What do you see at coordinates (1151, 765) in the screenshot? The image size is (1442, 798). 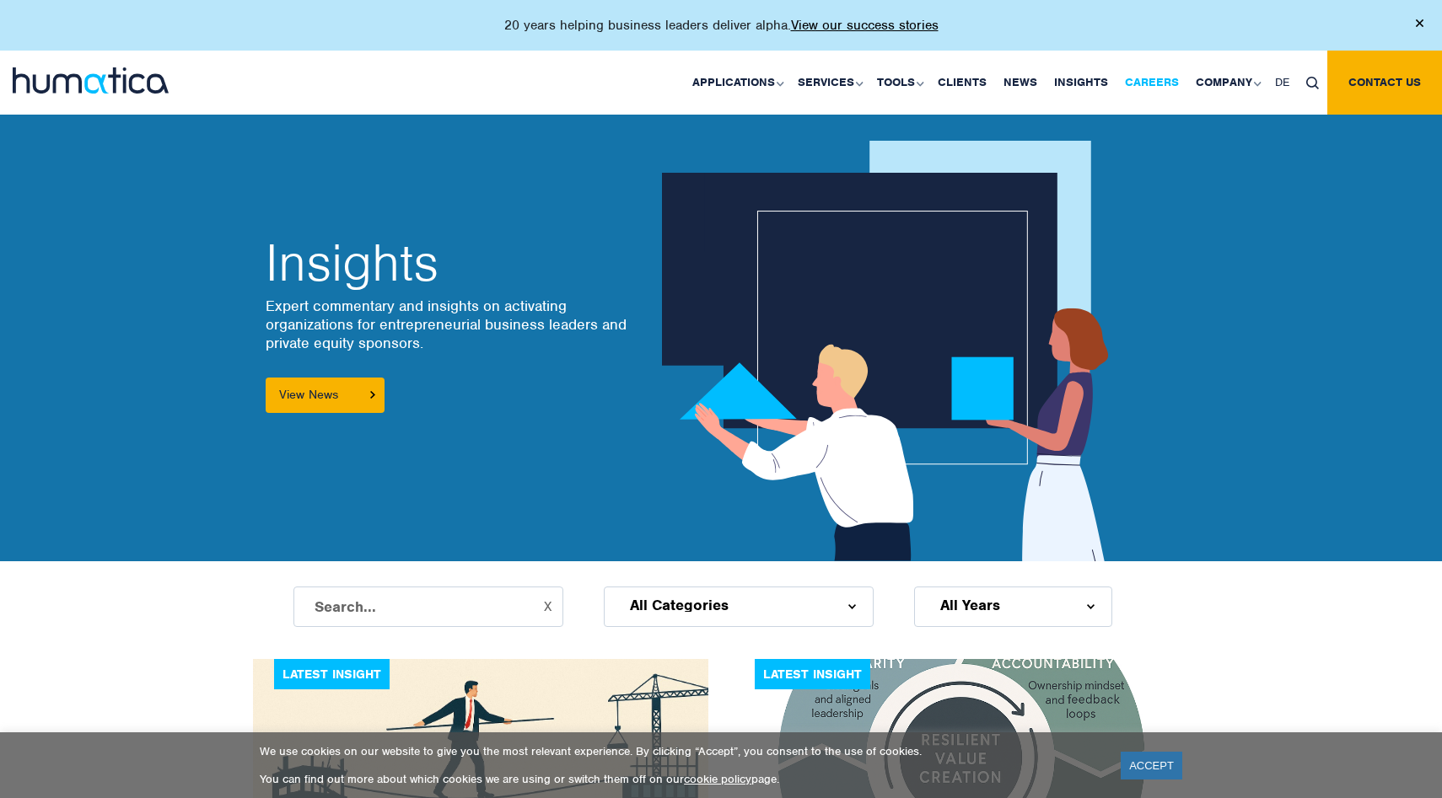 I see `a: ACCEPT` at bounding box center [1151, 765].